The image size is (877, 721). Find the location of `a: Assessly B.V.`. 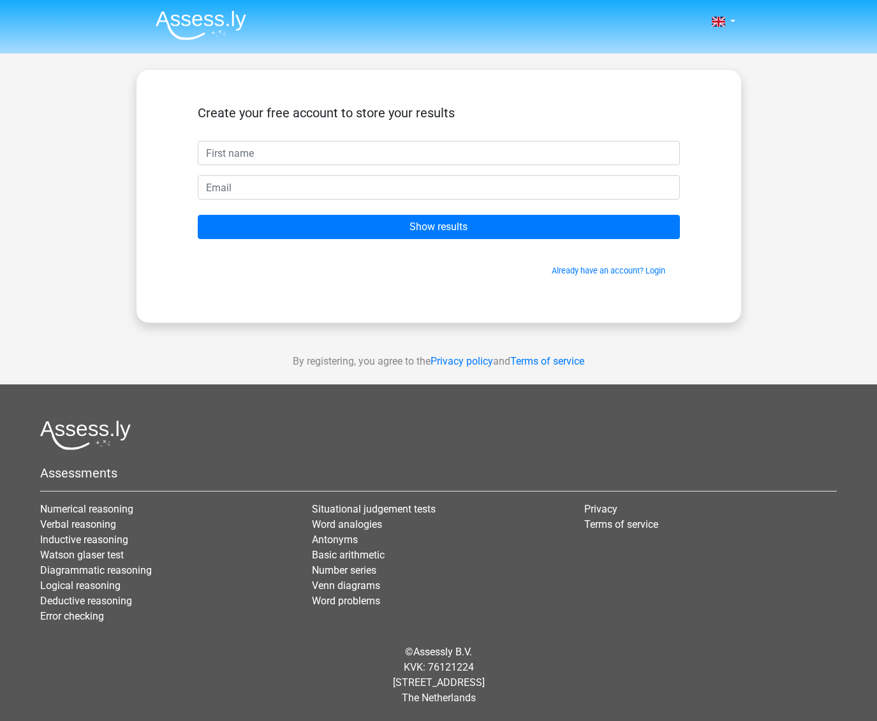

a: Assessly B.V. is located at coordinates (442, 651).